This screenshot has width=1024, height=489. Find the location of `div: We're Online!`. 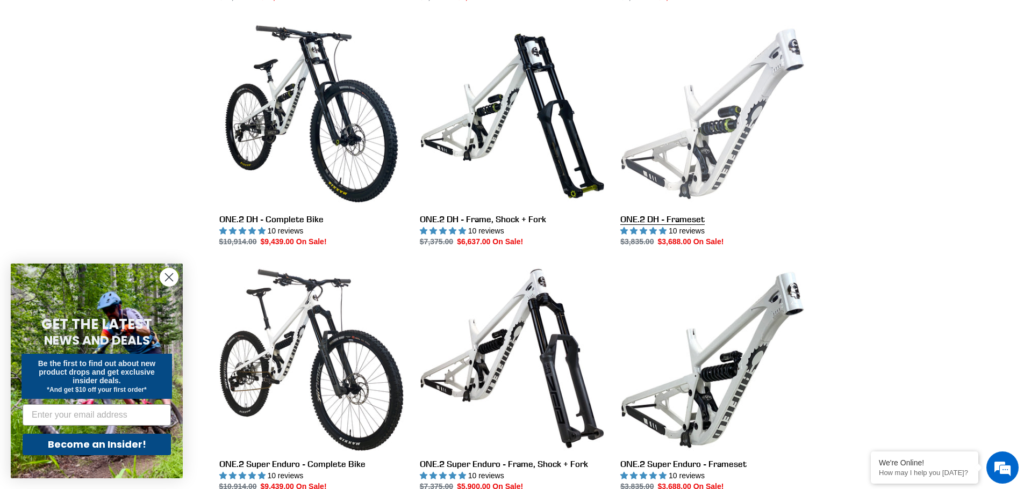

div: We're Online! is located at coordinates (924, 463).